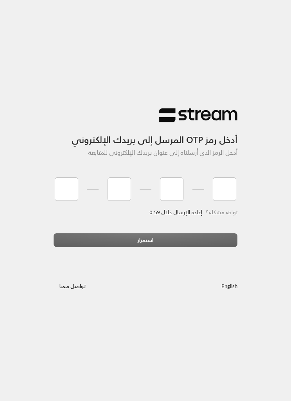 The image size is (291, 401). What do you see at coordinates (229, 287) in the screenshot?
I see `a: English` at bounding box center [229, 287].